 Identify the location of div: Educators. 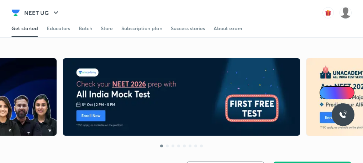
(58, 28).